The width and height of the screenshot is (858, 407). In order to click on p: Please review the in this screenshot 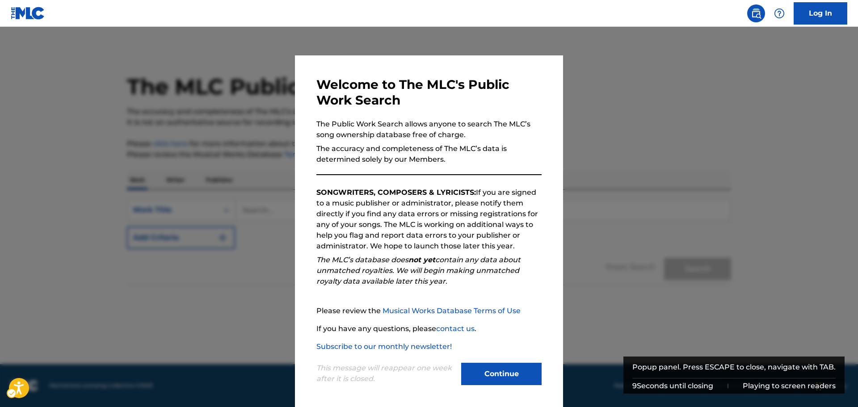, I will do `click(429, 311)`.